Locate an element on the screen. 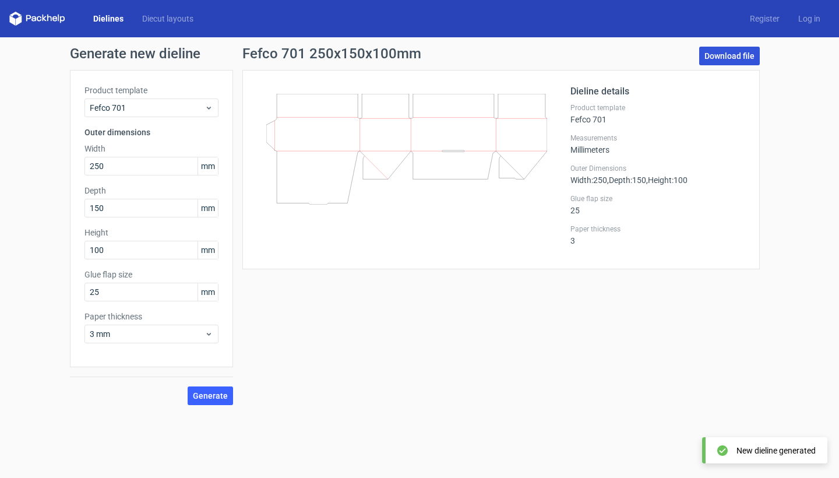  label: Outer Dimensions is located at coordinates (658, 168).